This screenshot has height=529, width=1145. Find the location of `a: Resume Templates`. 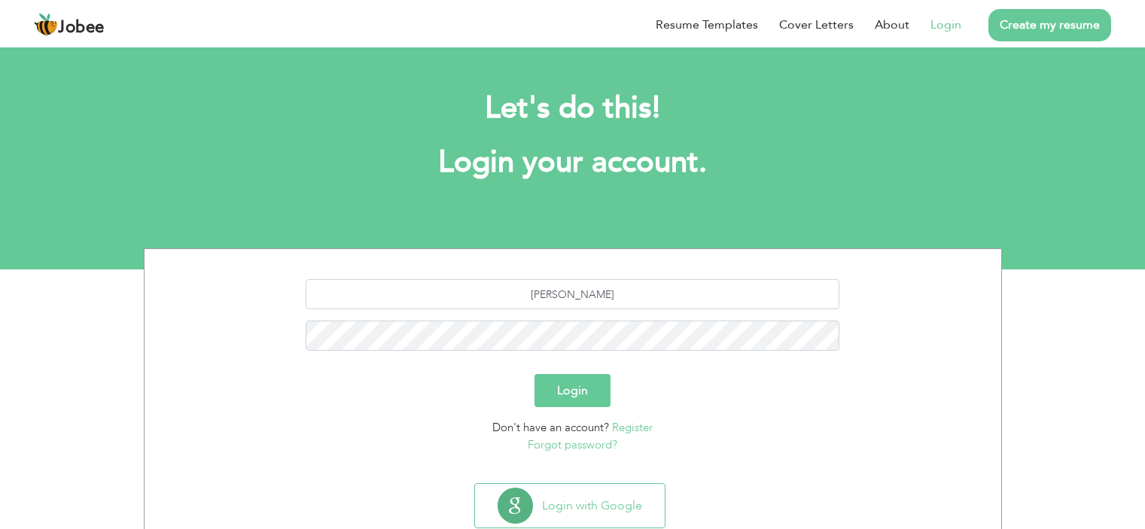

a: Resume Templates is located at coordinates (707, 25).